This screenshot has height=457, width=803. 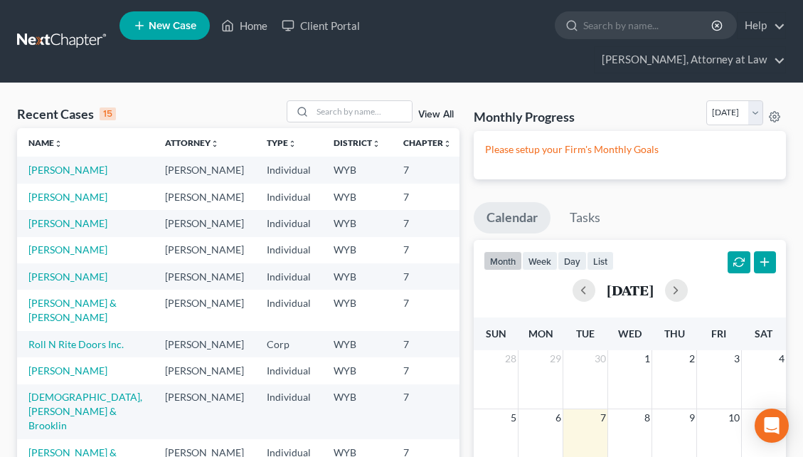 I want to click on p: Please setup your Firm's Monthly Goals, so click(x=630, y=149).